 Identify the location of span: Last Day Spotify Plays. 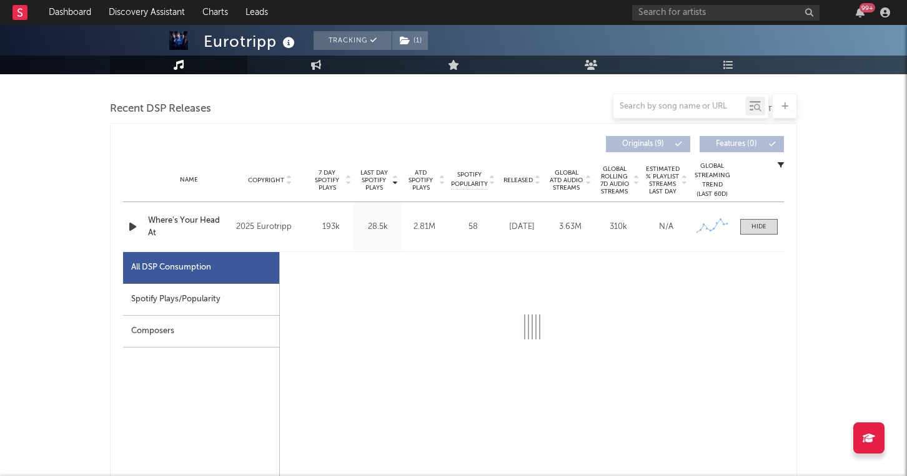
(373, 180).